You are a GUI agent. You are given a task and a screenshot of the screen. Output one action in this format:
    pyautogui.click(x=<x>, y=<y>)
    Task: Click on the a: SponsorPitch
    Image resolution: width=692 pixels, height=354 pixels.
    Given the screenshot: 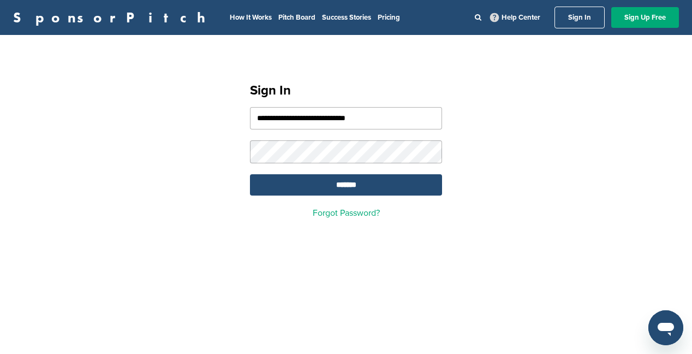 What is the action you would take?
    pyautogui.click(x=112, y=17)
    